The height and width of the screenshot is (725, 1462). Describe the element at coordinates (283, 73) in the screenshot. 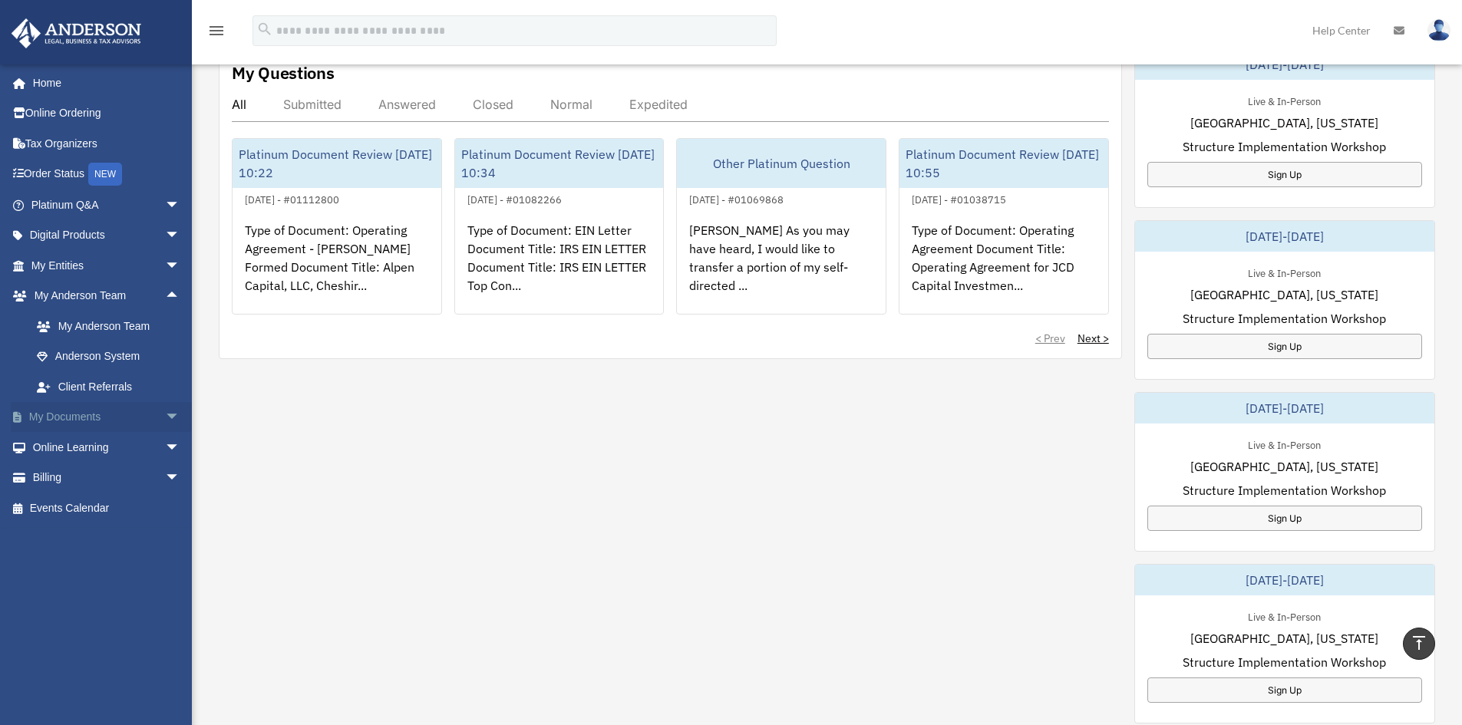

I see `div: My Questions` at that location.